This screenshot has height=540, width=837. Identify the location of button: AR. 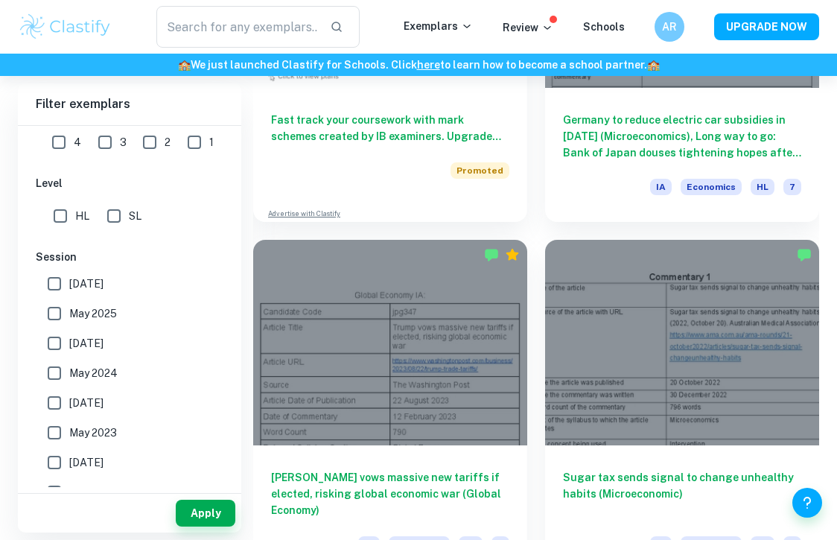
(669, 27).